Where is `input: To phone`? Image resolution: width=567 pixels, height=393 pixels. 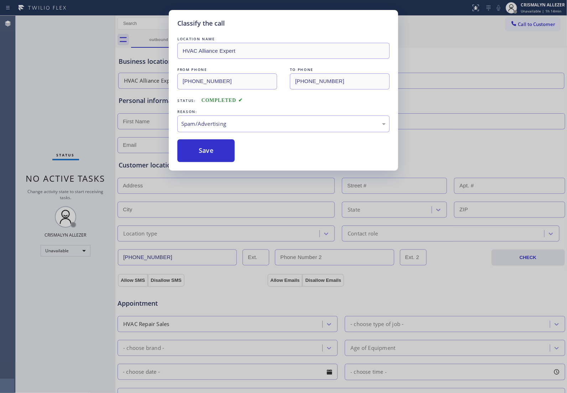
input: To phone is located at coordinates (340, 81).